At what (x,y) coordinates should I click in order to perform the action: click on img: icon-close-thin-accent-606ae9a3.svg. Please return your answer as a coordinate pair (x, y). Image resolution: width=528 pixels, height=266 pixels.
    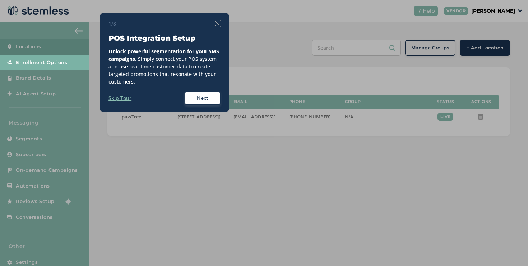
    Looking at the image, I should click on (217, 23).